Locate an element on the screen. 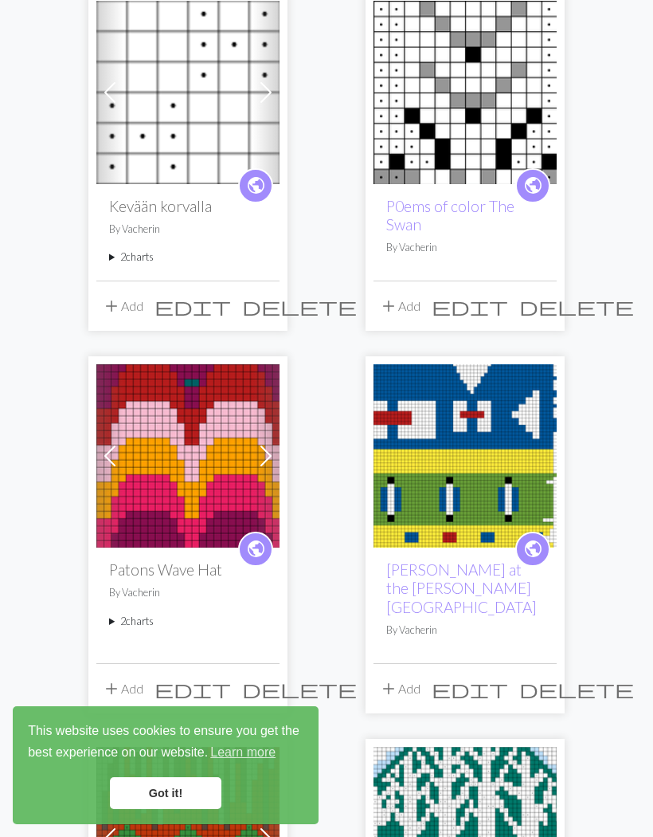  a: Dakota Beadwork at the Bruce Museum is located at coordinates (465, 453).